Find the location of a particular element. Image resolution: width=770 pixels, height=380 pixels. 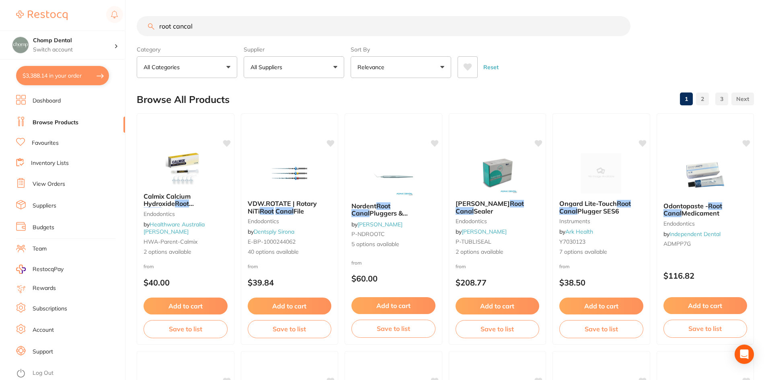

a: 3 is located at coordinates (722, 99).